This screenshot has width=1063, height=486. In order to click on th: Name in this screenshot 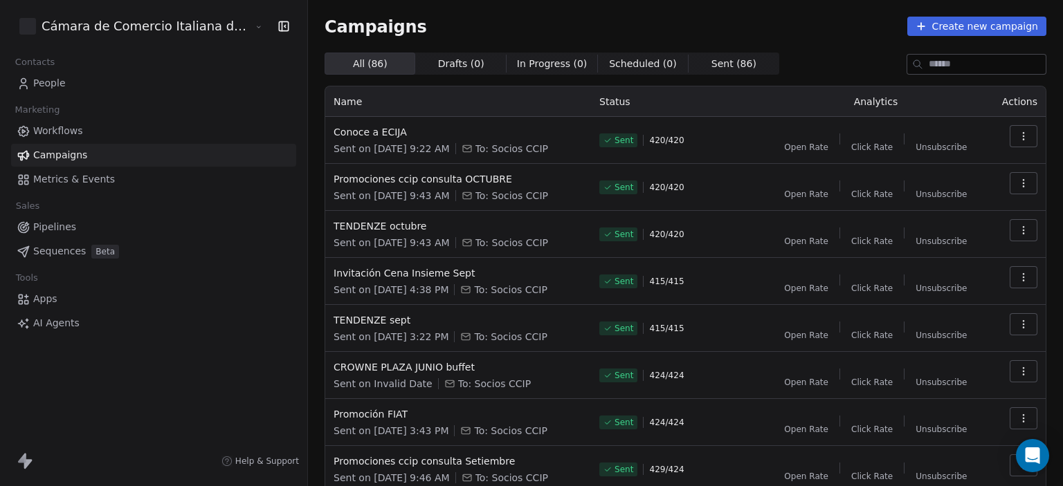, I will do `click(458, 102)`.